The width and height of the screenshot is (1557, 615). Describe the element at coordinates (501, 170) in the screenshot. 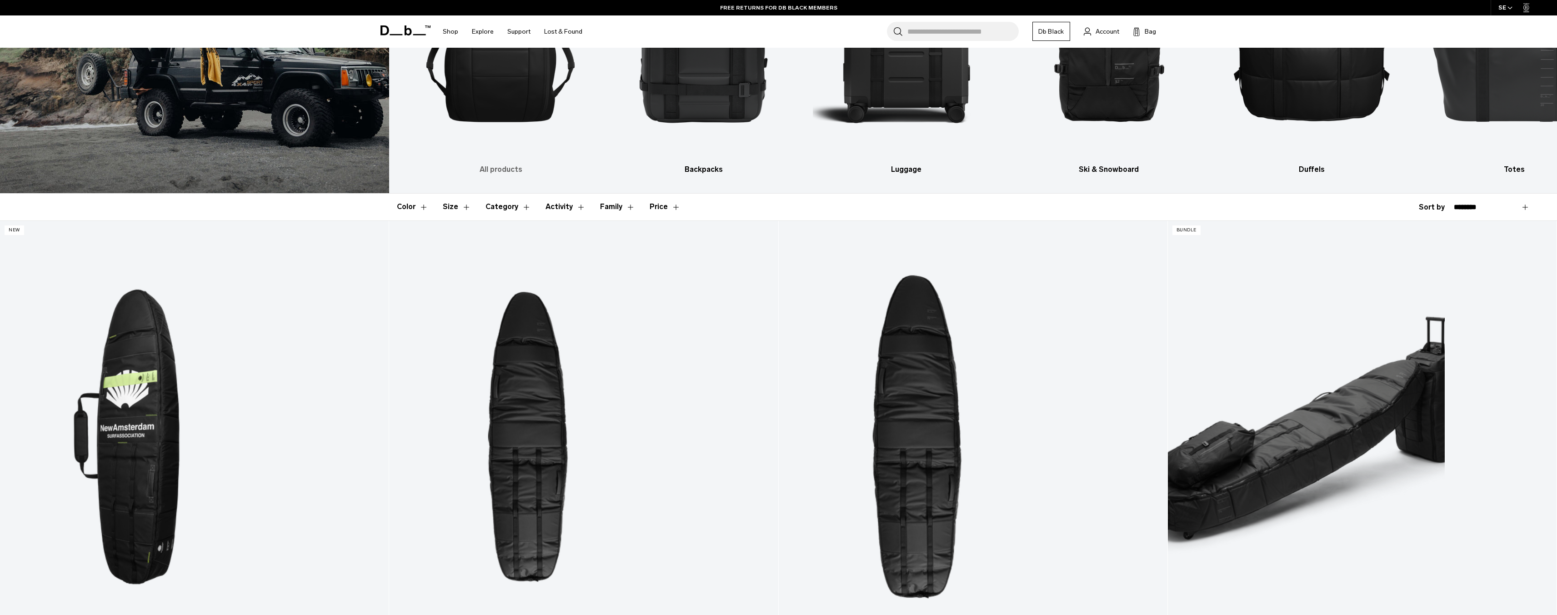

I see `h3: All products` at that location.